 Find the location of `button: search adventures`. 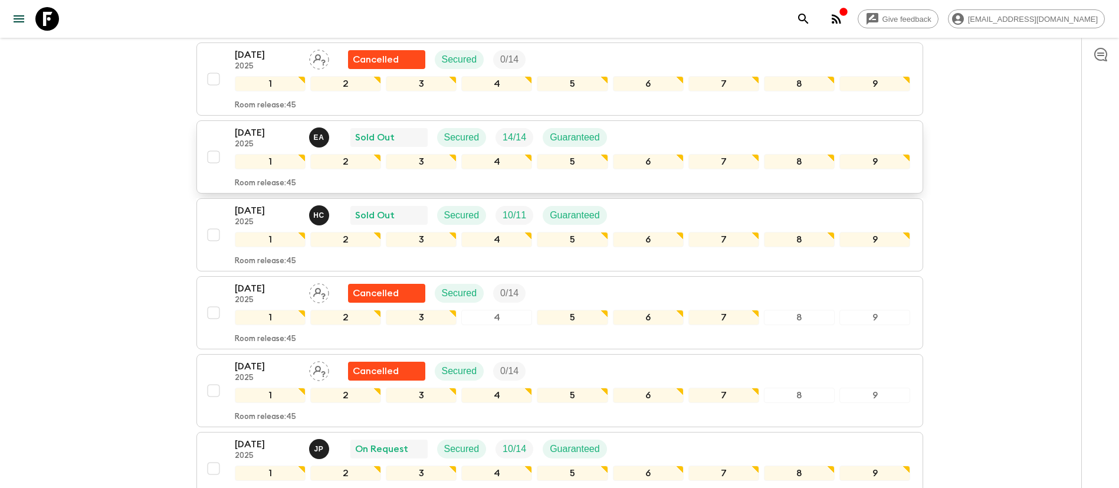

button: search adventures is located at coordinates (803, 19).